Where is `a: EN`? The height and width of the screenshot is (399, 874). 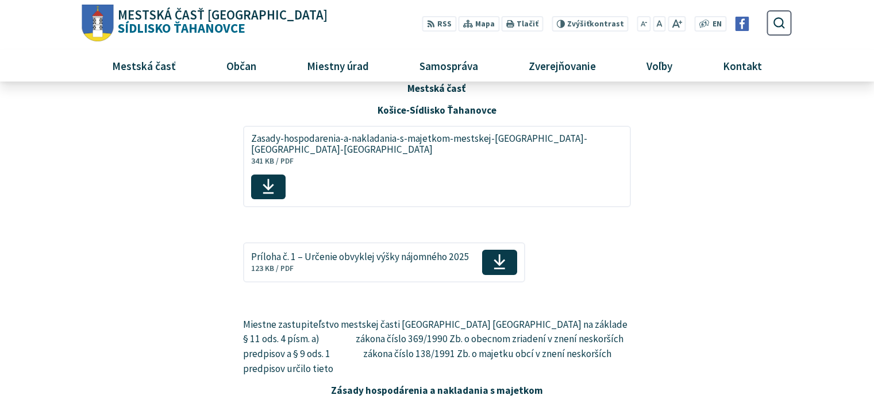
a: EN is located at coordinates (717, 24).